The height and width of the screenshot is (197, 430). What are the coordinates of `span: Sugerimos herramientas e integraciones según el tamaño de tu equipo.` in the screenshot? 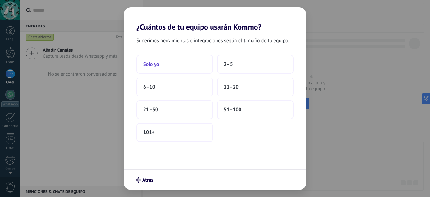 It's located at (213, 41).